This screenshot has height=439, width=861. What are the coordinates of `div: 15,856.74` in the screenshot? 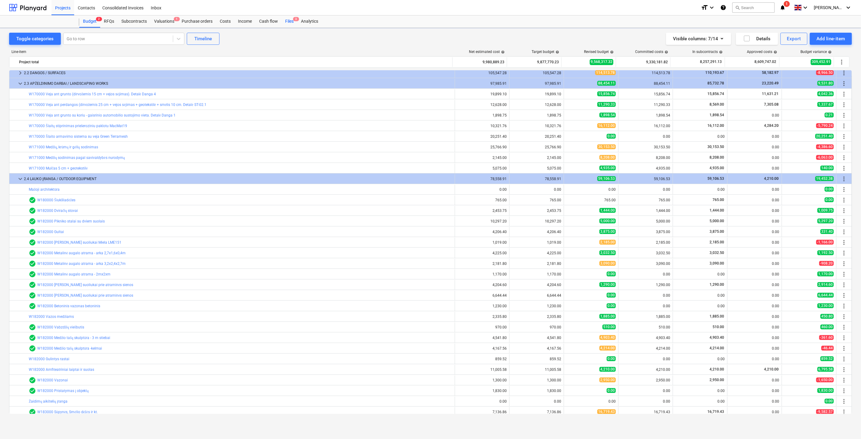 It's located at (645, 94).